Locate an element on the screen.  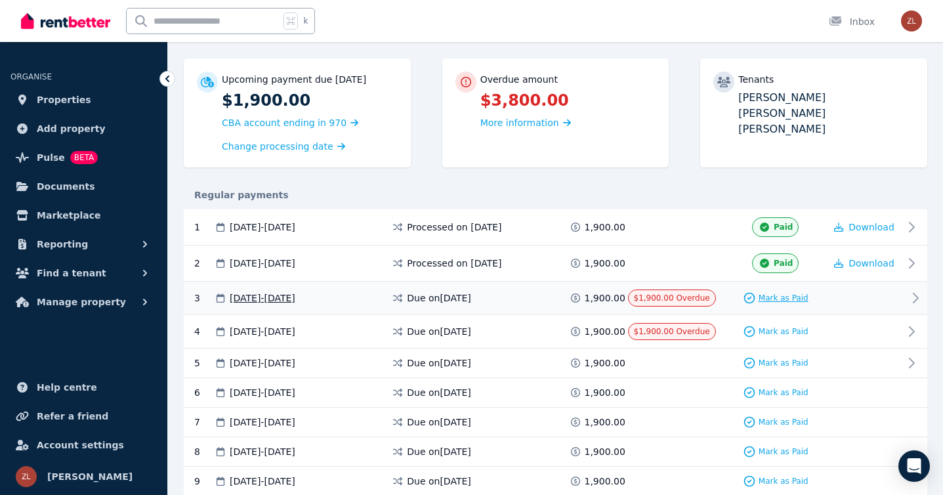
span: k is located at coordinates (305, 21).